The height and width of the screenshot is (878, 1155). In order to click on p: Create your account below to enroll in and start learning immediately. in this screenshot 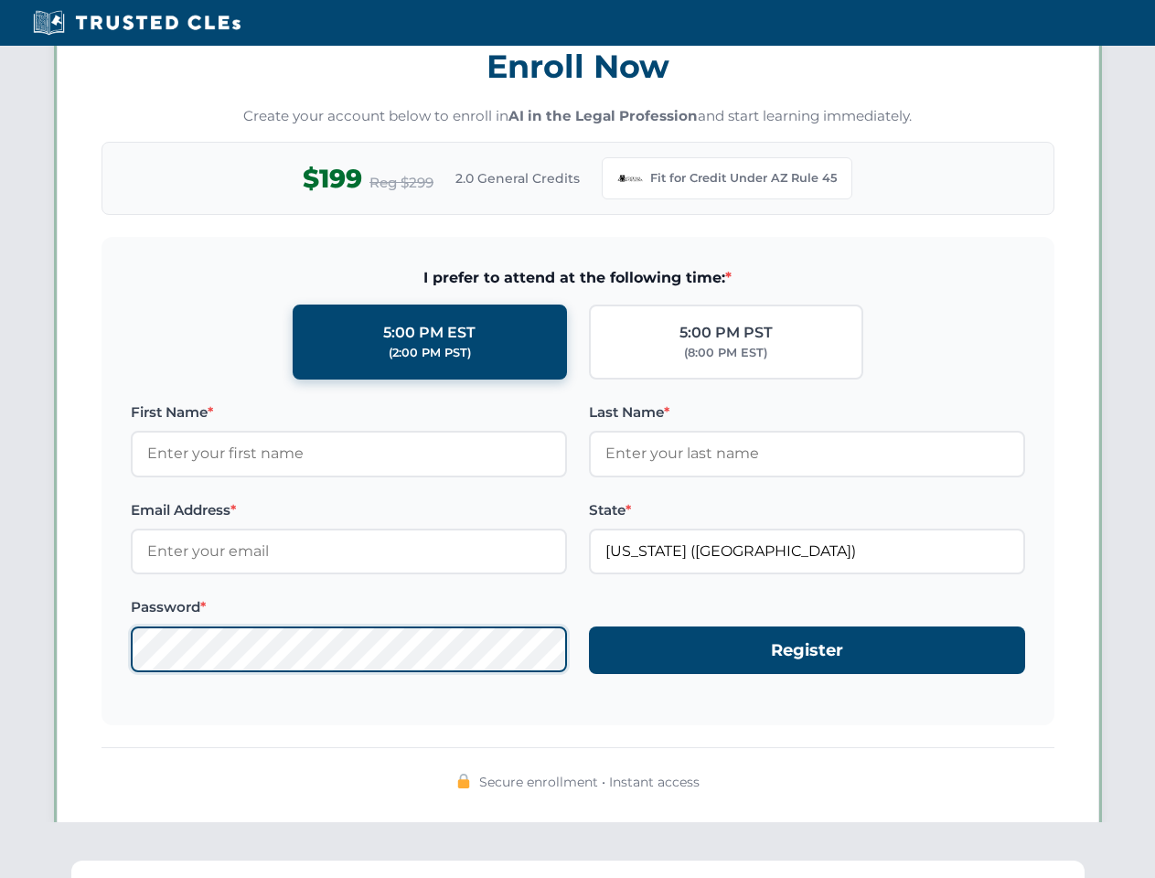, I will do `click(578, 116)`.